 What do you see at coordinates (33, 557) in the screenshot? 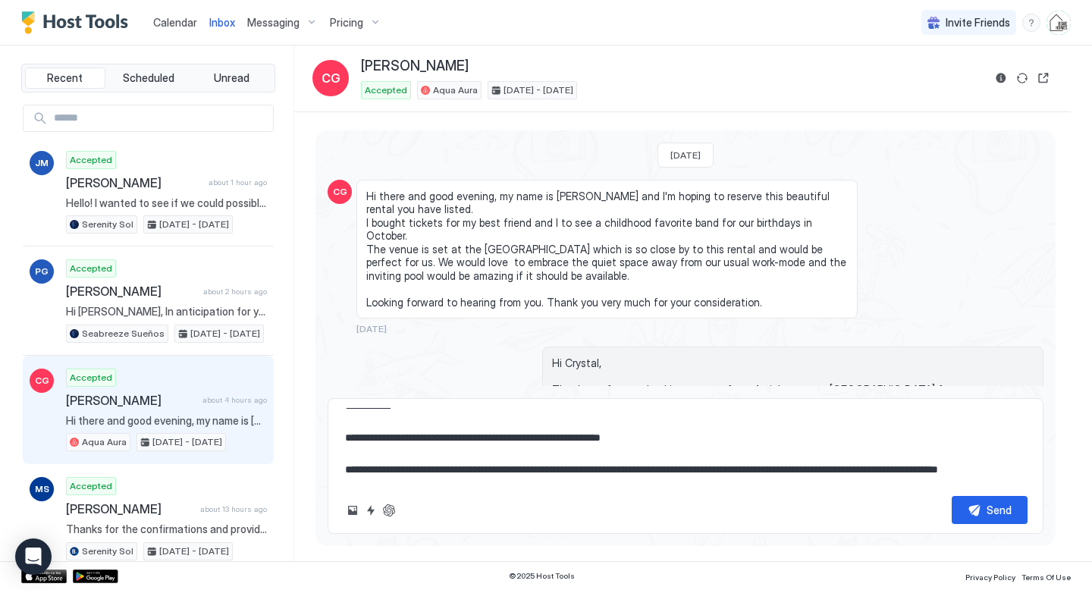
I see `div: Open Intercom Messenger` at bounding box center [33, 557].